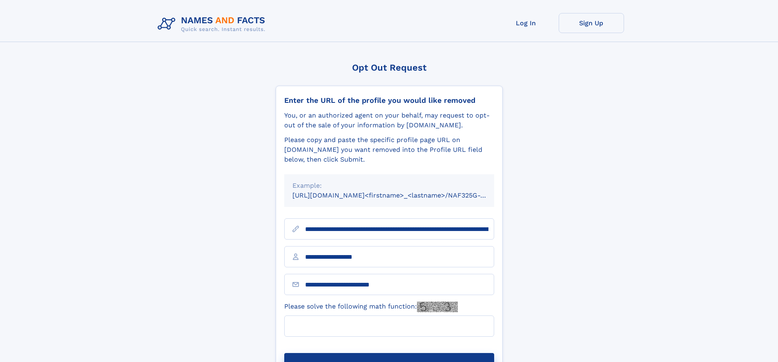 Image resolution: width=778 pixels, height=362 pixels. Describe the element at coordinates (592, 23) in the screenshot. I see `a: Sign Up` at that location.